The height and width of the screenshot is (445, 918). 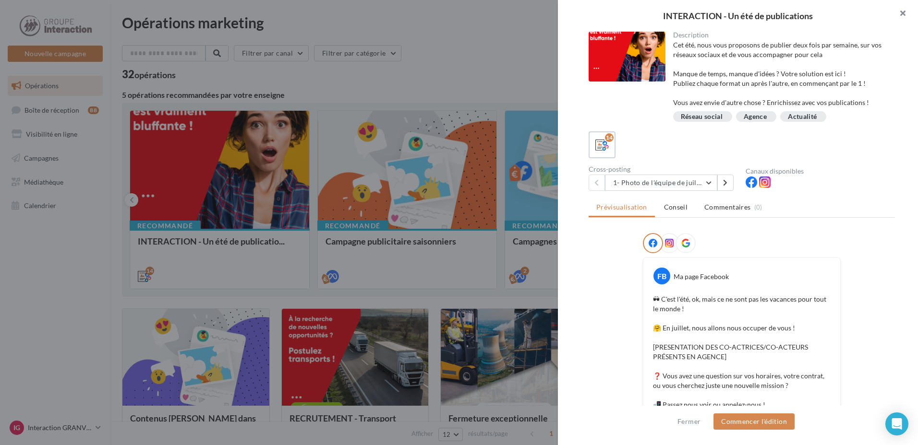 I want to click on div: Actualité, so click(x=802, y=117).